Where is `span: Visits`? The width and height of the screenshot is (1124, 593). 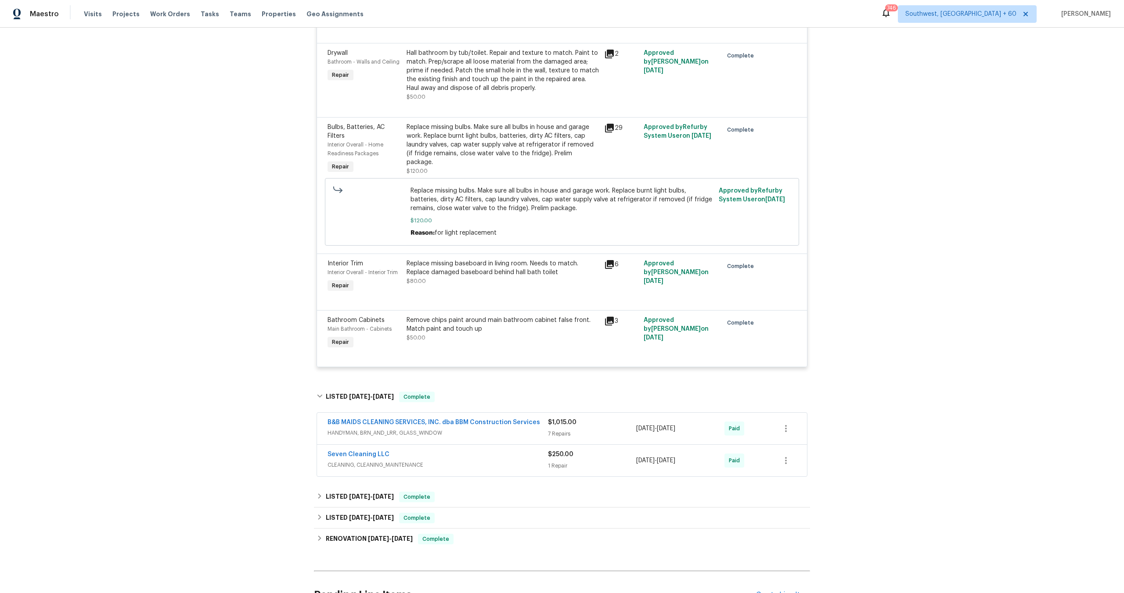 span: Visits is located at coordinates (93, 14).